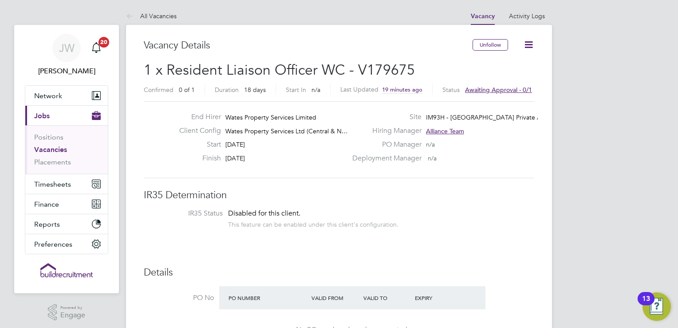  What do you see at coordinates (67, 312) in the screenshot?
I see `a: Powered byEngage` at bounding box center [67, 312].